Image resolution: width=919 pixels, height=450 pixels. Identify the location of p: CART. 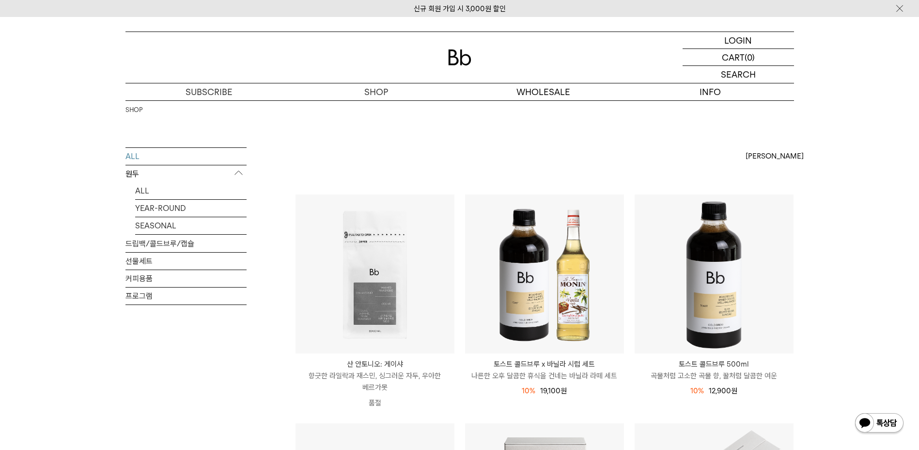
(733, 57).